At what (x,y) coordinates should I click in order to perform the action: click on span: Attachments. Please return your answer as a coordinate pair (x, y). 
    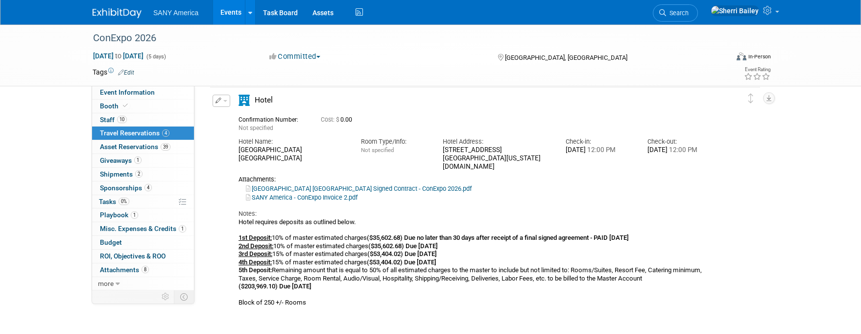
    Looking at the image, I should click on (124, 269).